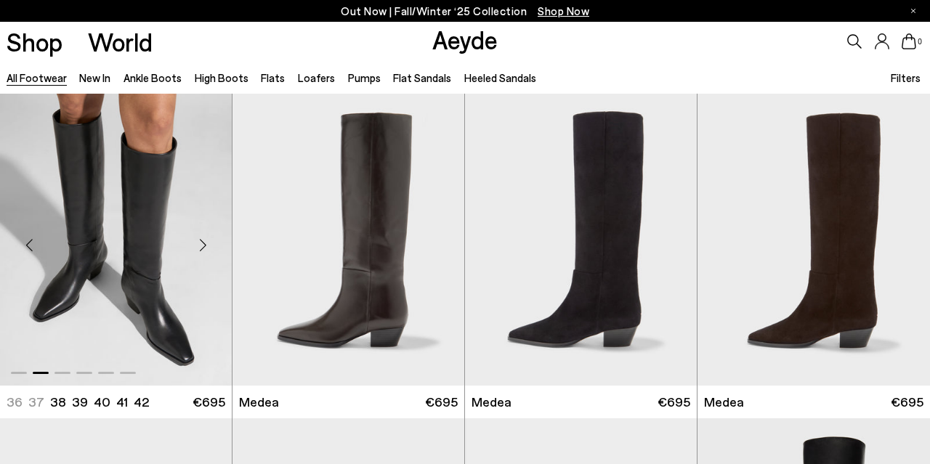 Image resolution: width=930 pixels, height=464 pixels. Describe the element at coordinates (58, 402) in the screenshot. I see `li: 38` at that location.